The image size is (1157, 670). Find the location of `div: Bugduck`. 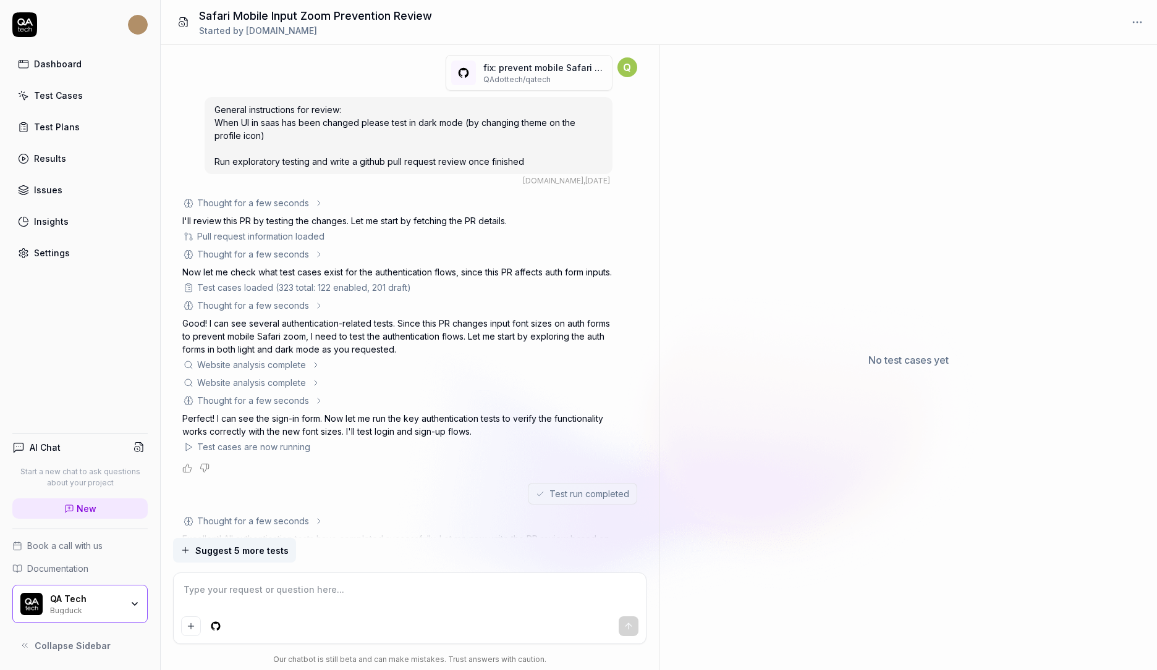

div: Bugduck is located at coordinates (86, 610).